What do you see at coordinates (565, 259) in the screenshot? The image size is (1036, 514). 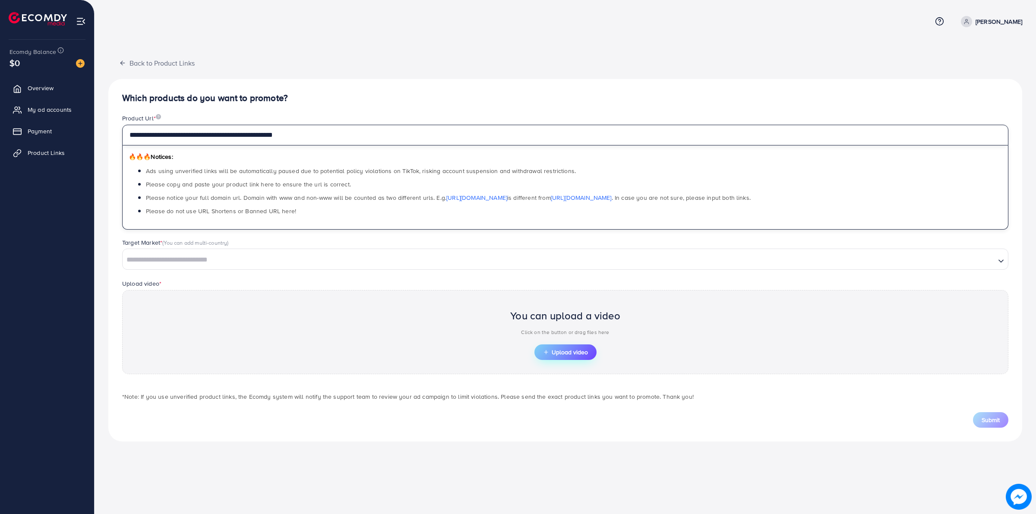 I see `div: Search for option` at bounding box center [565, 259].